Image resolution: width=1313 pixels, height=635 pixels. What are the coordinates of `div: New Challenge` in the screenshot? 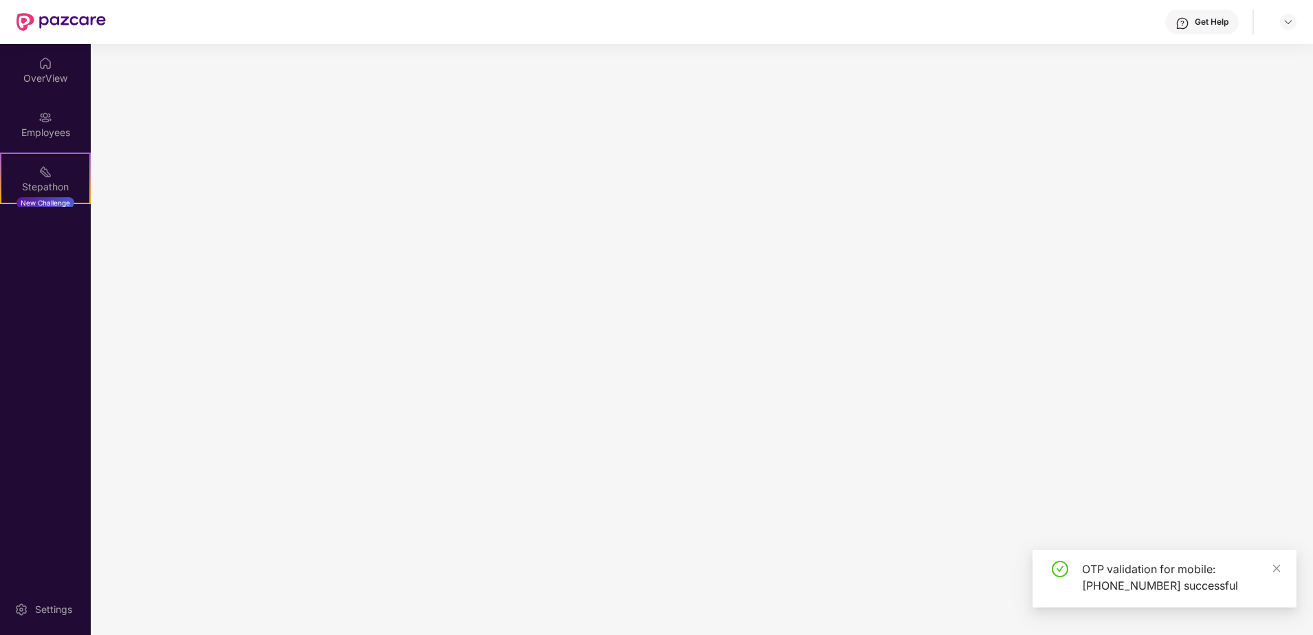 It's located at (45, 203).